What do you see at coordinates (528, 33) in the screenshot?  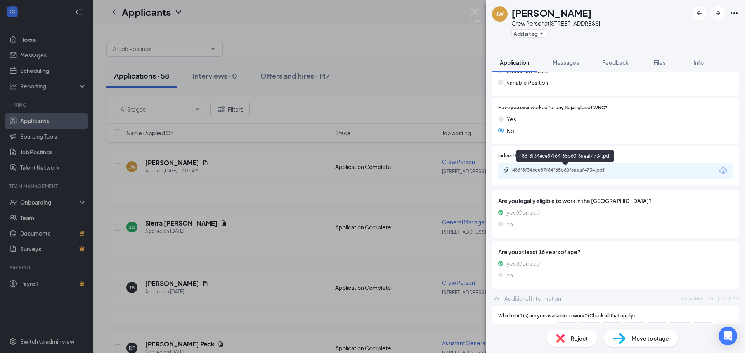 I see `button: PlusAdd a tag` at bounding box center [528, 33].